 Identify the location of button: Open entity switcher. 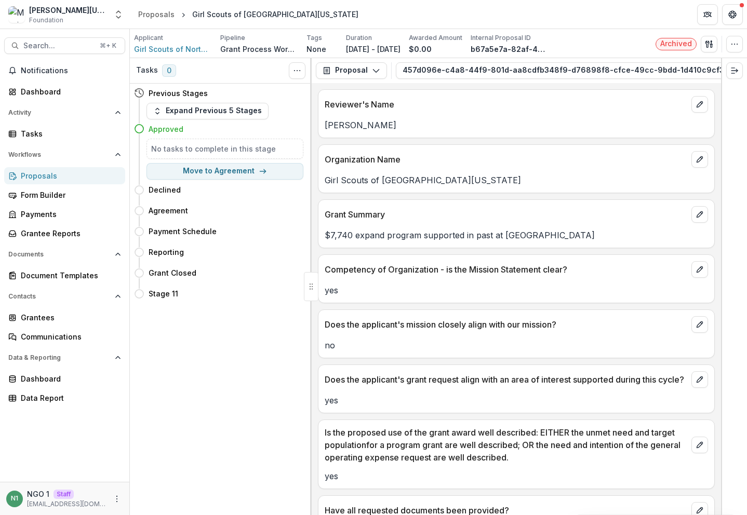
(118, 15).